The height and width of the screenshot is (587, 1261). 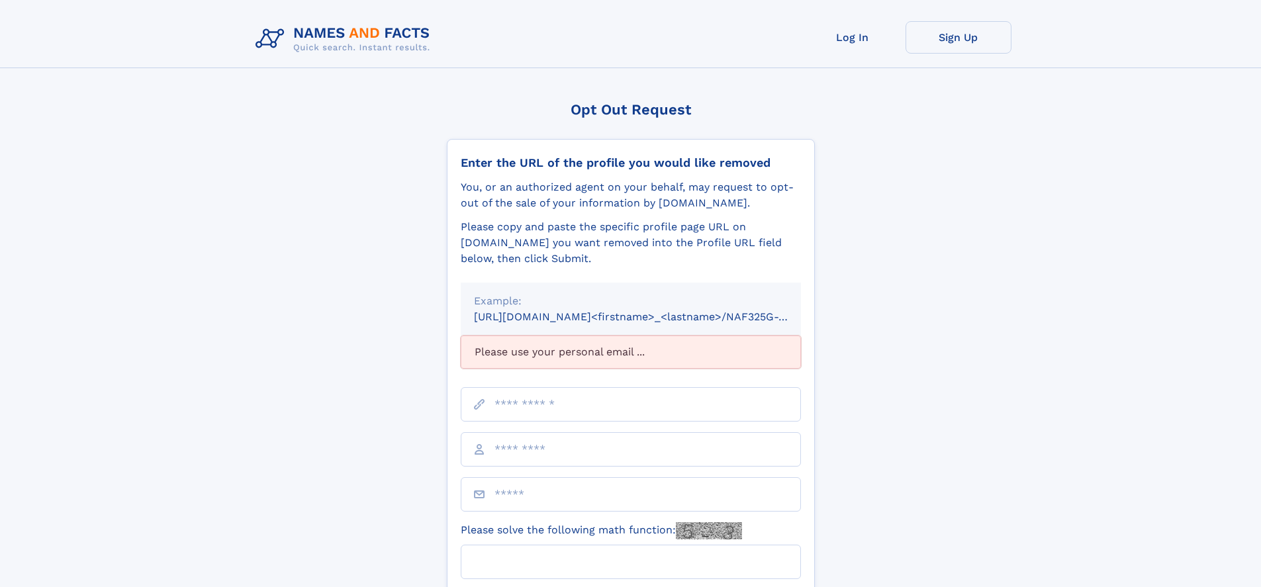 What do you see at coordinates (631, 109) in the screenshot?
I see `div: Opt Out Request` at bounding box center [631, 109].